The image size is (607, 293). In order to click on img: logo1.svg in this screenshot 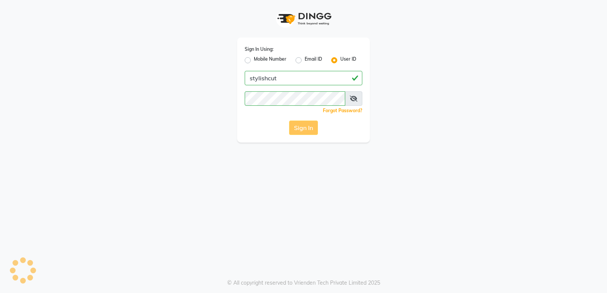, I will do `click(304, 19)`.